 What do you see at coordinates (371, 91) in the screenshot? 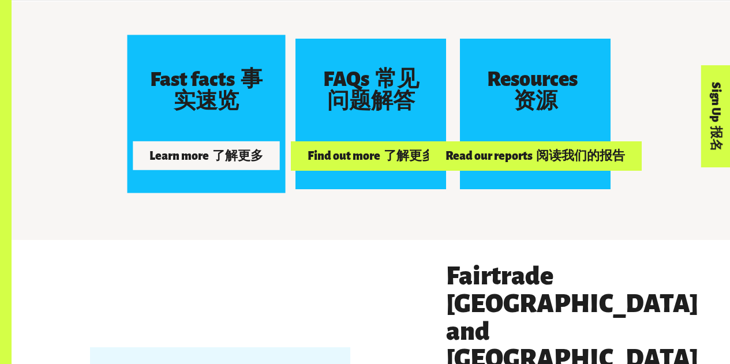
I see `h3: FAQs` at bounding box center [371, 91].